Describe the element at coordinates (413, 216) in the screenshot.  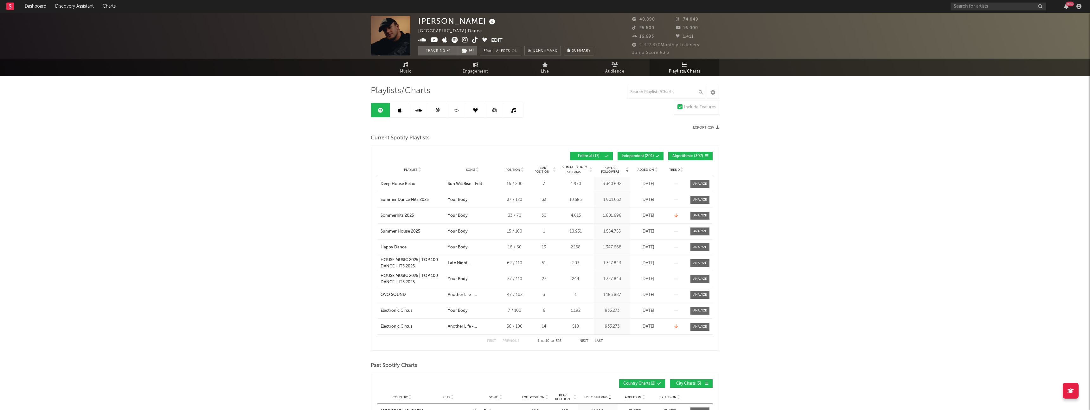
I see `a: Sommerhits 2025` at that location.